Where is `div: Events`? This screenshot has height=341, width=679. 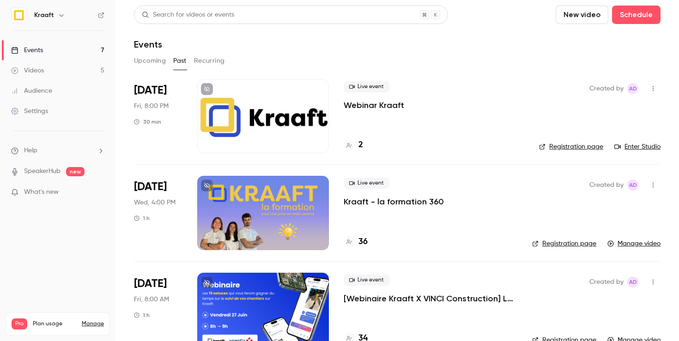
div: Events is located at coordinates (27, 50).